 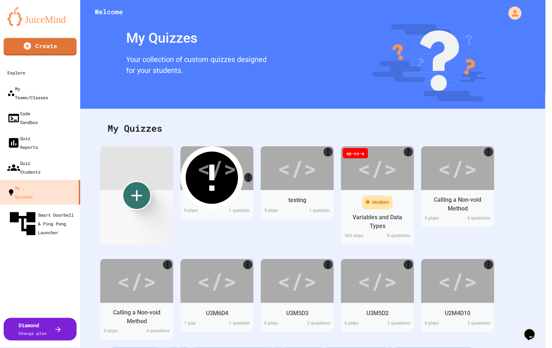 I want to click on div: 965 play s, so click(x=359, y=236).